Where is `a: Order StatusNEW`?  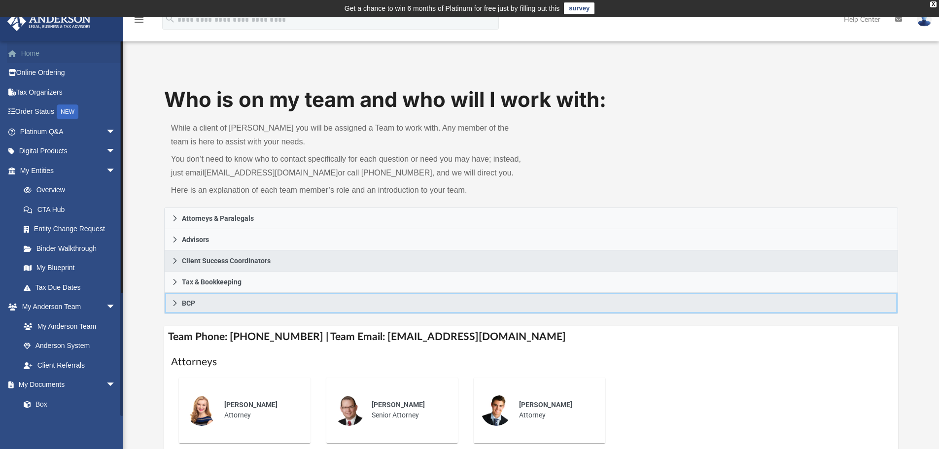
a: Order StatusNEW is located at coordinates (69, 112).